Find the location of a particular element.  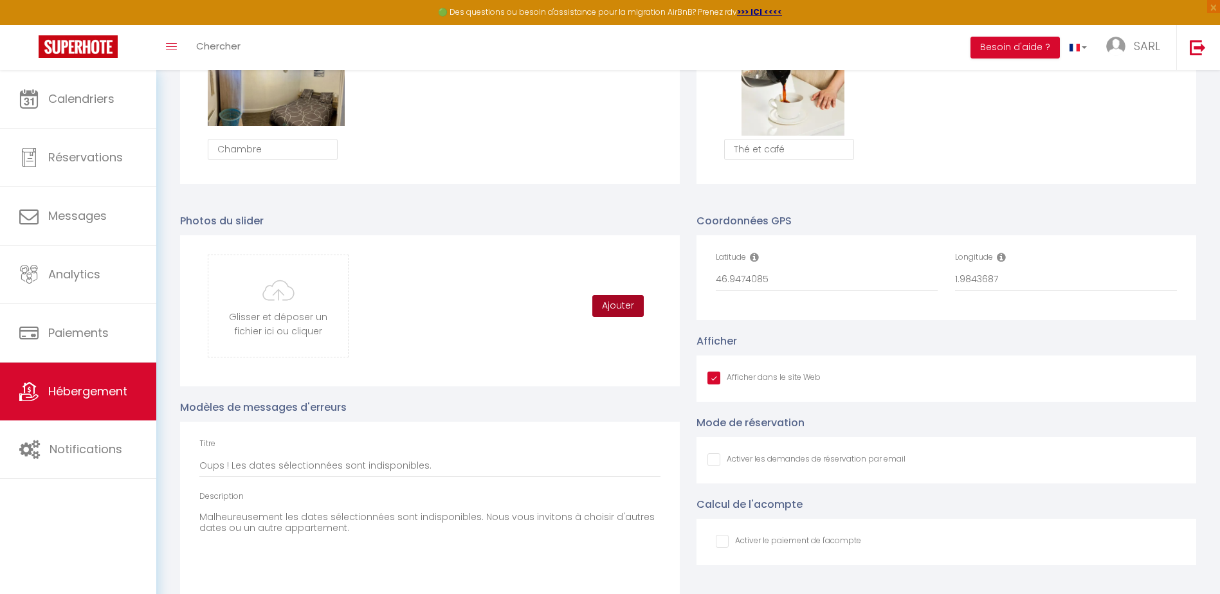

label: Afficher is located at coordinates (716, 341).